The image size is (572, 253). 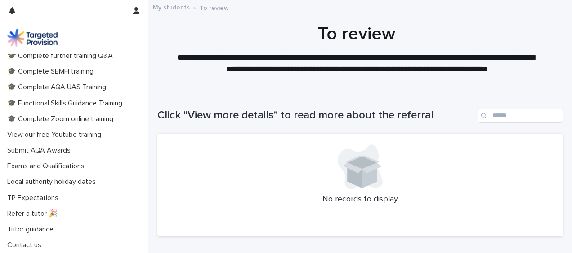 I want to click on p: 🎓 Complete further training Q&A, so click(x=62, y=56).